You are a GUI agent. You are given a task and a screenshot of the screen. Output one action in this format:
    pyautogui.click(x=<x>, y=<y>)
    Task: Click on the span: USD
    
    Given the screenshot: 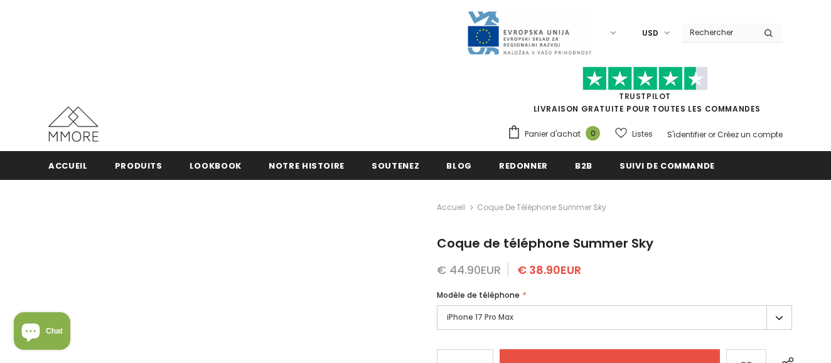 What is the action you would take?
    pyautogui.click(x=650, y=33)
    